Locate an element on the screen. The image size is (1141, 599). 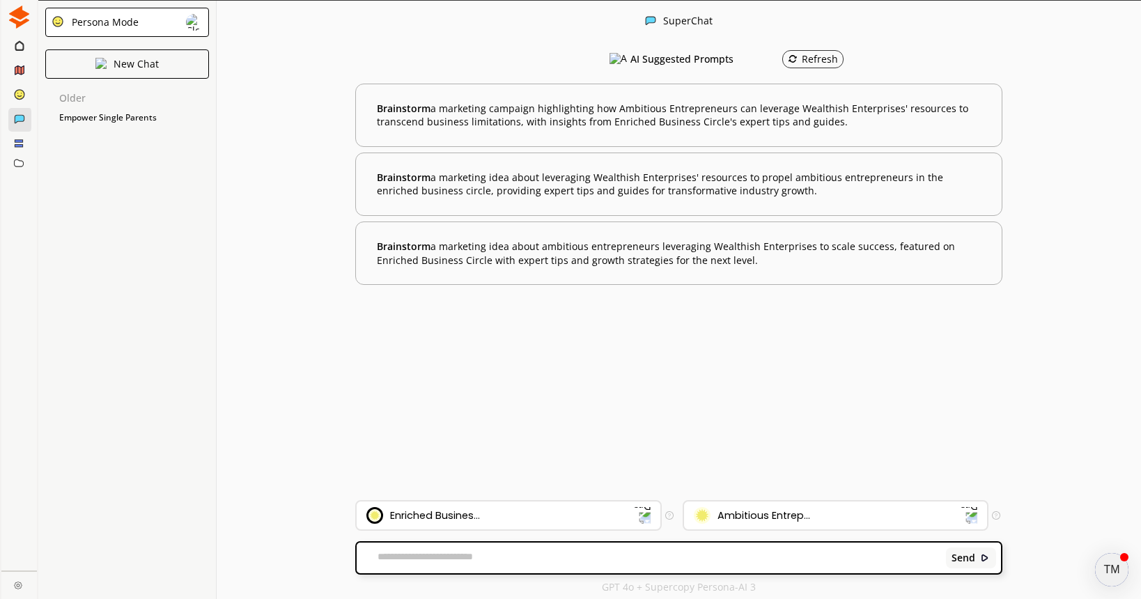
a: Close is located at coordinates (19, 583).